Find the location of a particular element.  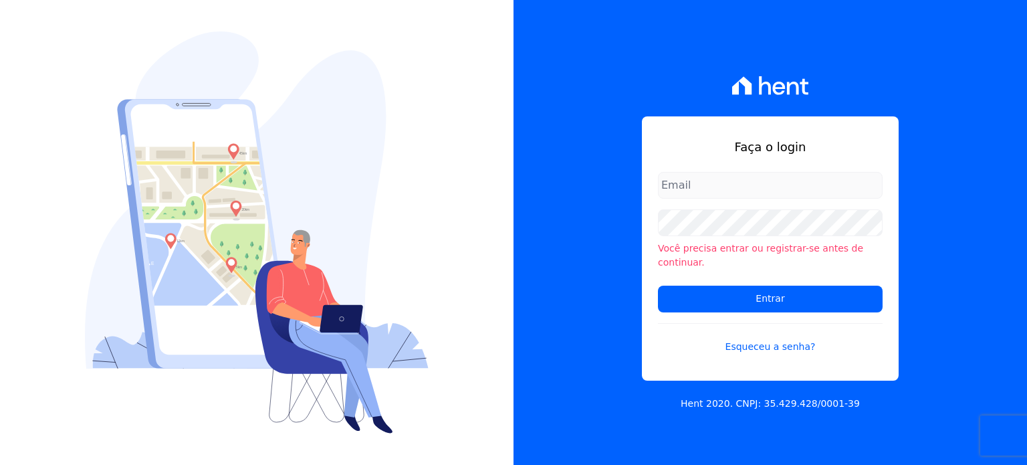

input: Email is located at coordinates (770, 185).